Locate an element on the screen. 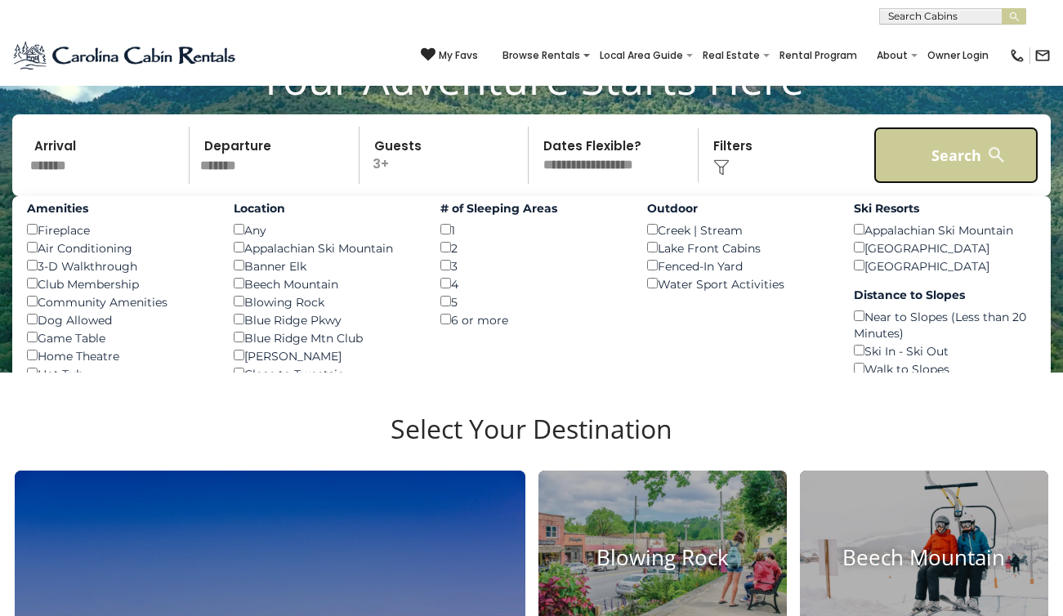 The image size is (1063, 616). div: Creek | Stream is located at coordinates (738, 230).